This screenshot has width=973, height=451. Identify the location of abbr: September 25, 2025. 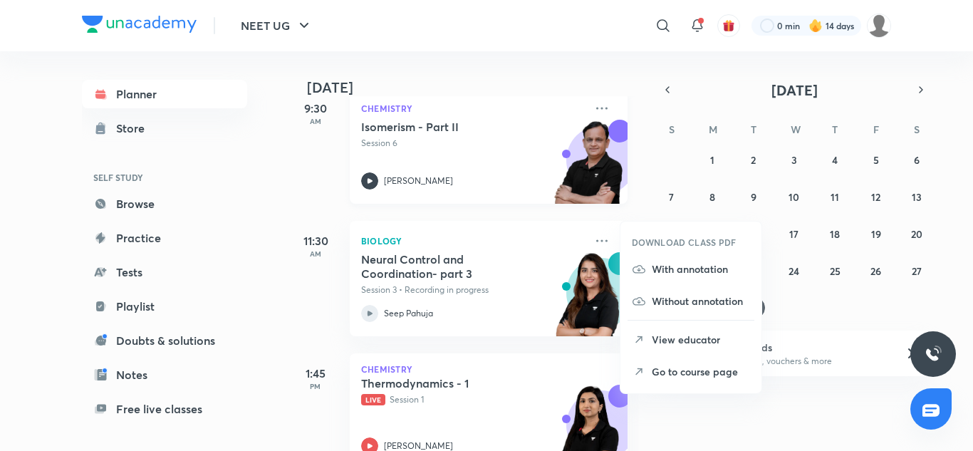
(834, 271).